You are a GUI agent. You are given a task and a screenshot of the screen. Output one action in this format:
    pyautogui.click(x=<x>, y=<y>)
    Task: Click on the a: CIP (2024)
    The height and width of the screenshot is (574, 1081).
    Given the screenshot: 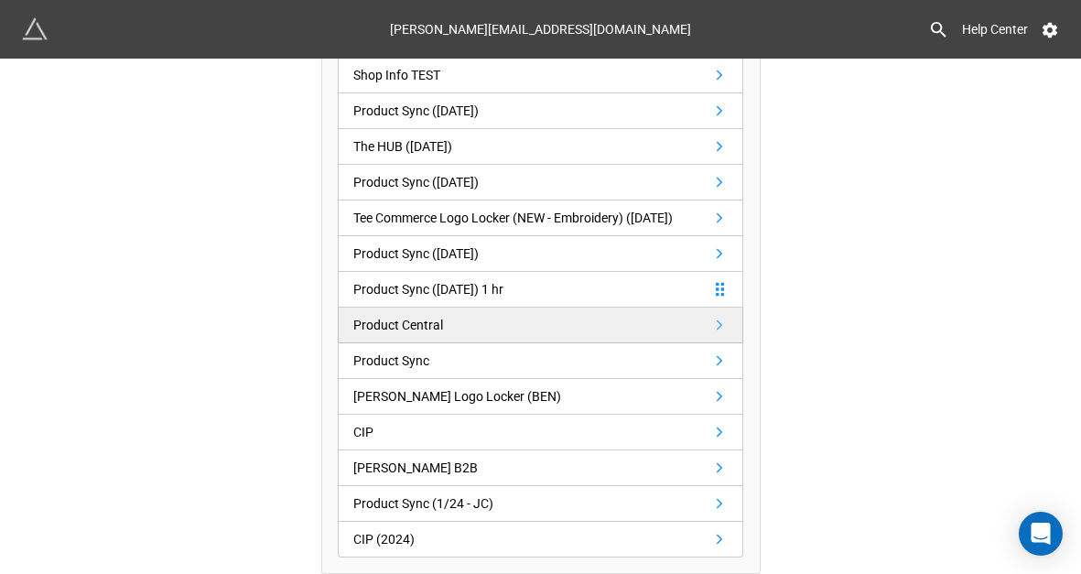 What is the action you would take?
    pyautogui.click(x=540, y=539)
    